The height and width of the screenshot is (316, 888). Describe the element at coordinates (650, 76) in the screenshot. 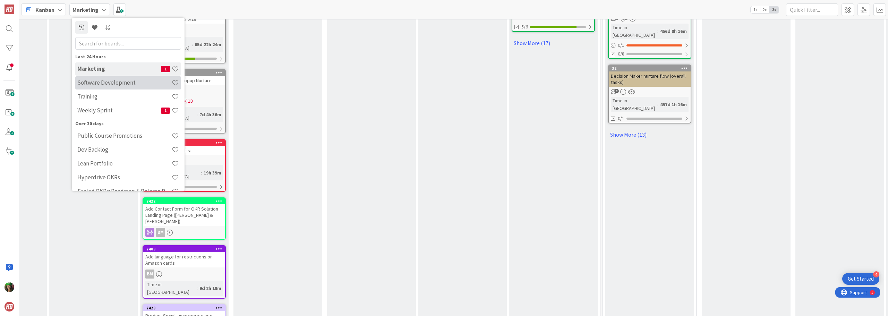

I see `div: 32Decision Maker nurture flow (overall tasks)` at that location.